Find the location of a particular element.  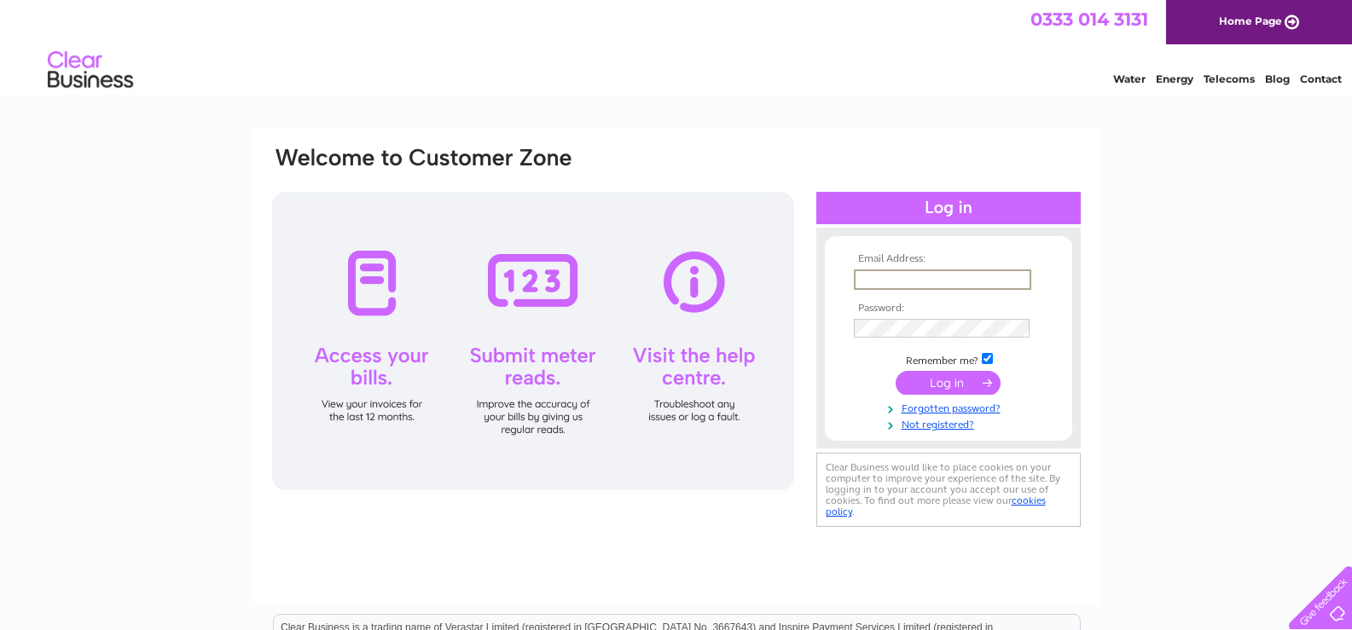

a: cookies policy is located at coordinates (936, 506).